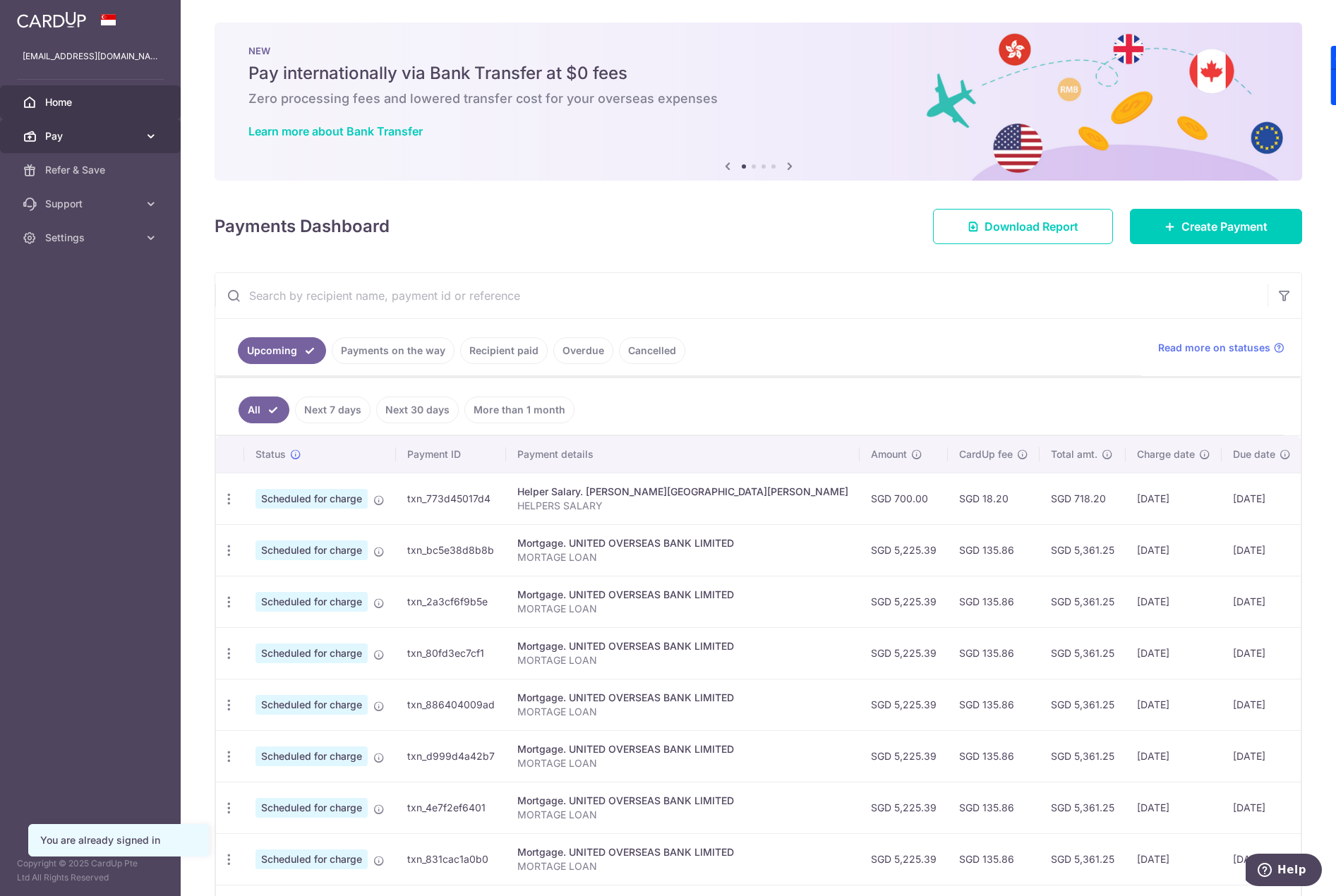 This screenshot has width=1336, height=896. I want to click on a: Recipient paid, so click(504, 351).